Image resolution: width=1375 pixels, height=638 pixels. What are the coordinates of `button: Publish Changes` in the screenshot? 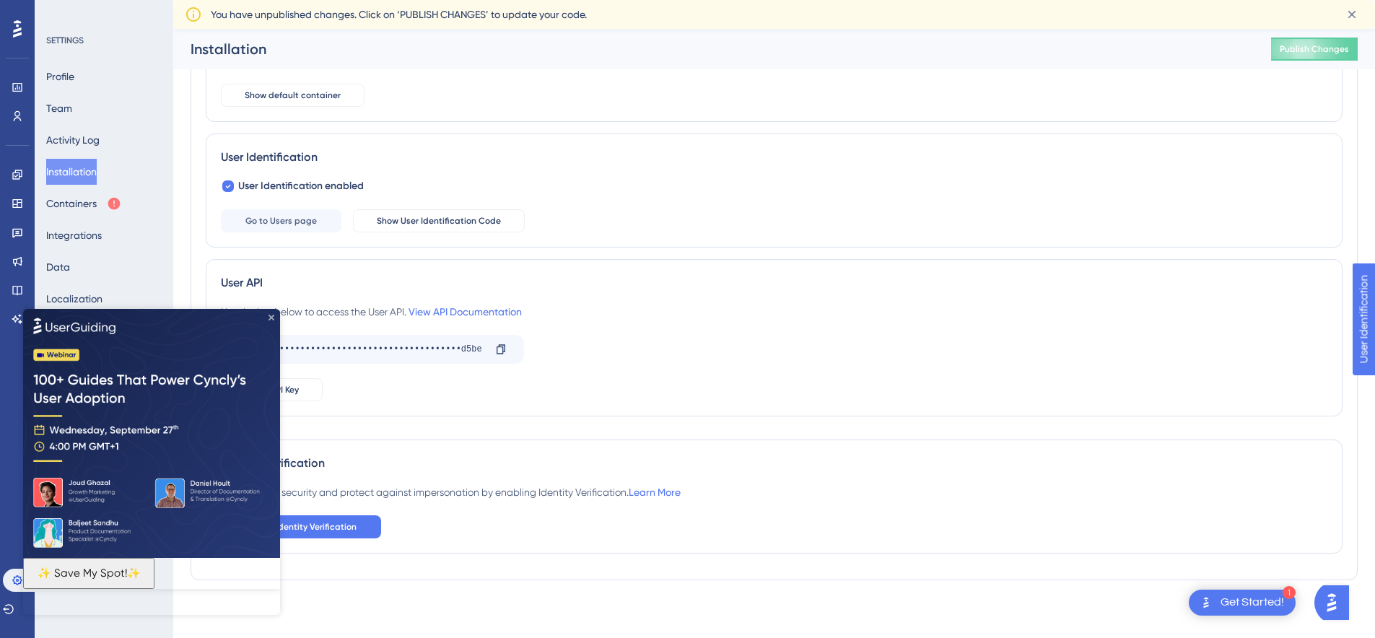 It's located at (1315, 49).